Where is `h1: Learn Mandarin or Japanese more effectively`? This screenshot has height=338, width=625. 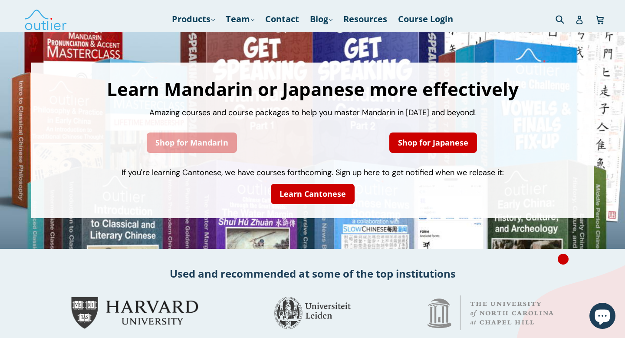 h1: Learn Mandarin or Japanese more effectively is located at coordinates (313, 89).